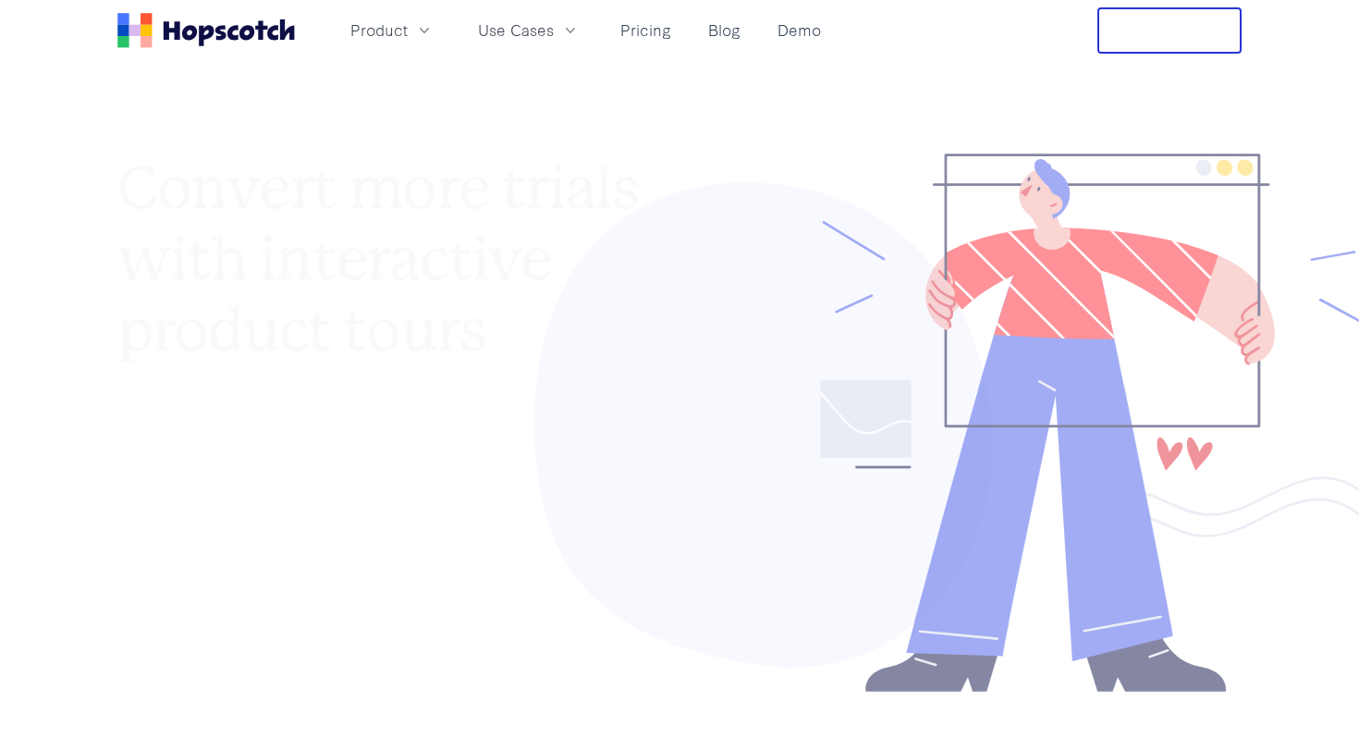 This screenshot has width=1359, height=738. I want to click on span: Use Cases, so click(516, 30).